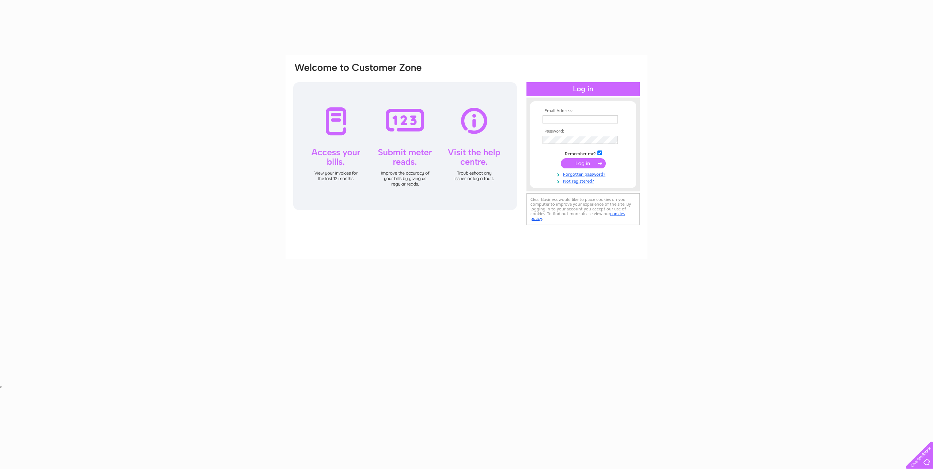 The width and height of the screenshot is (933, 469). What do you see at coordinates (584, 181) in the screenshot?
I see `a: Not registered?` at bounding box center [584, 181].